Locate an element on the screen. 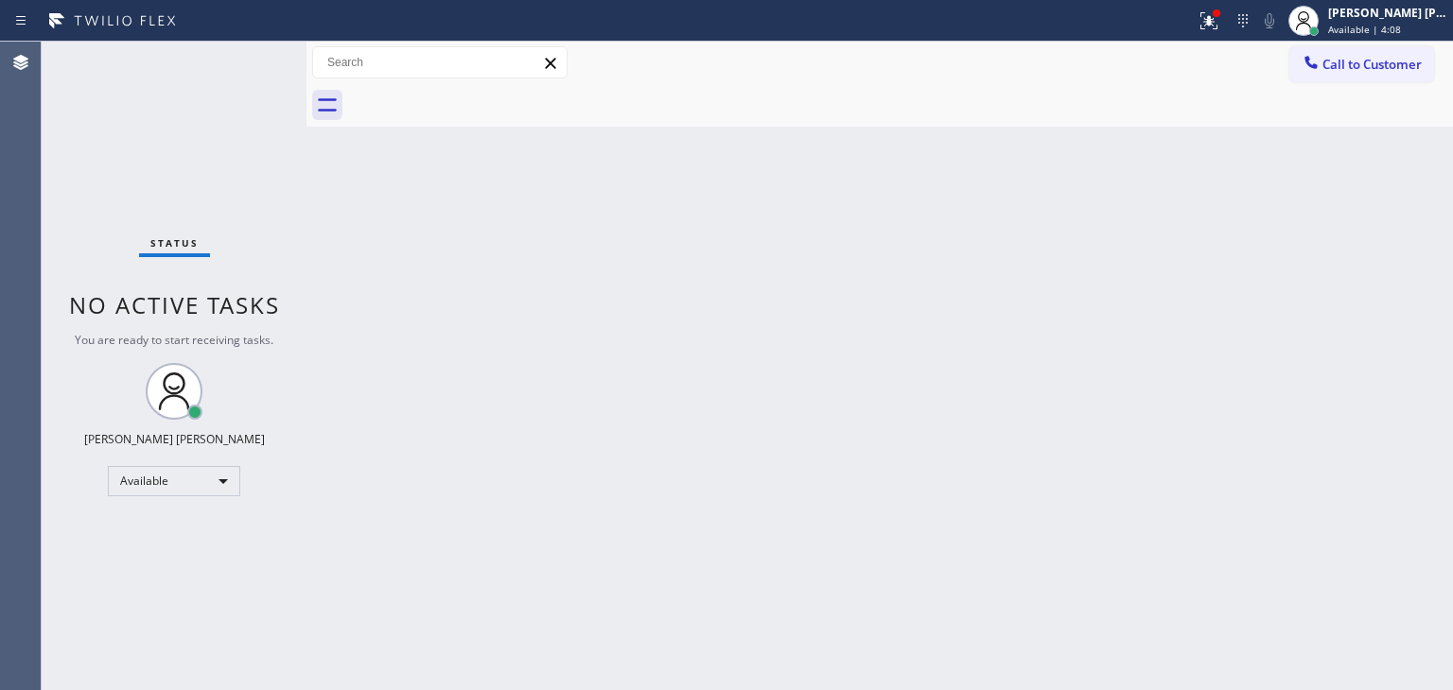  span: Call to Customer is located at coordinates (1372, 64).